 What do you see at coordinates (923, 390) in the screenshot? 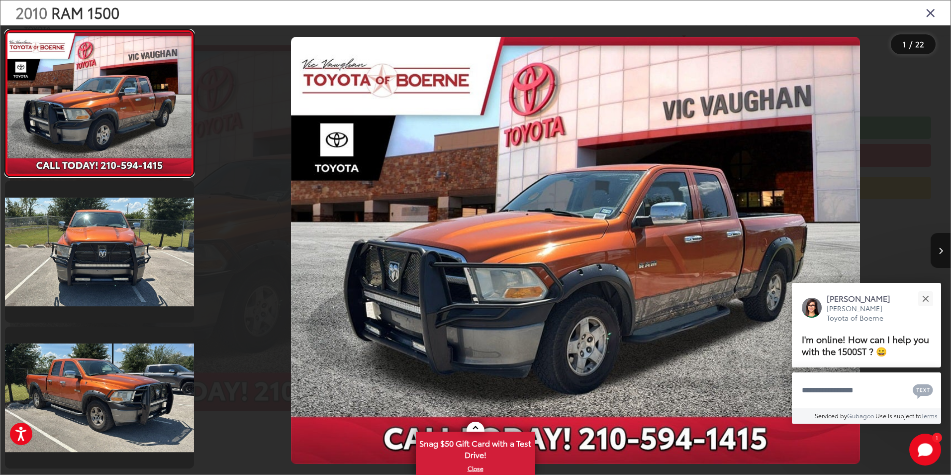
I see `button: Chat with SMS` at bounding box center [923, 390].